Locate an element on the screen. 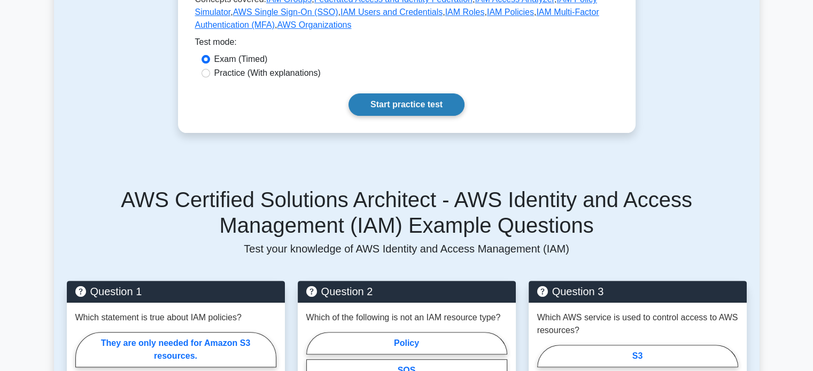  label: Exam (Timed) is located at coordinates (241, 59).